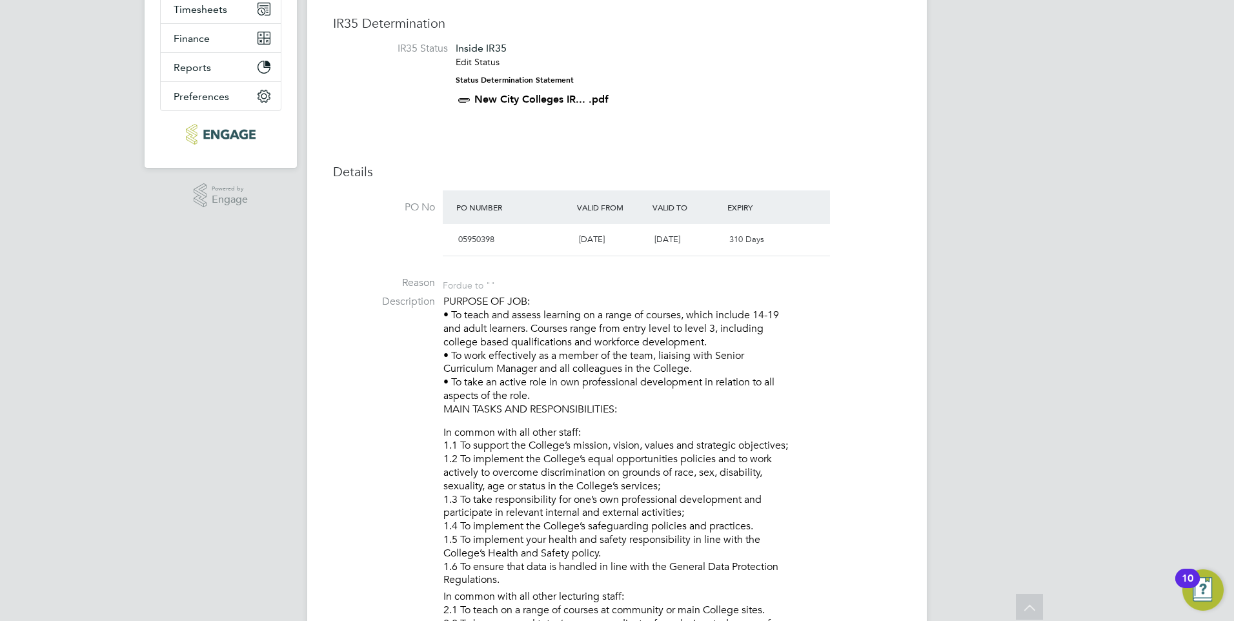  What do you see at coordinates (221, 96) in the screenshot?
I see `button: Preferences` at bounding box center [221, 96].